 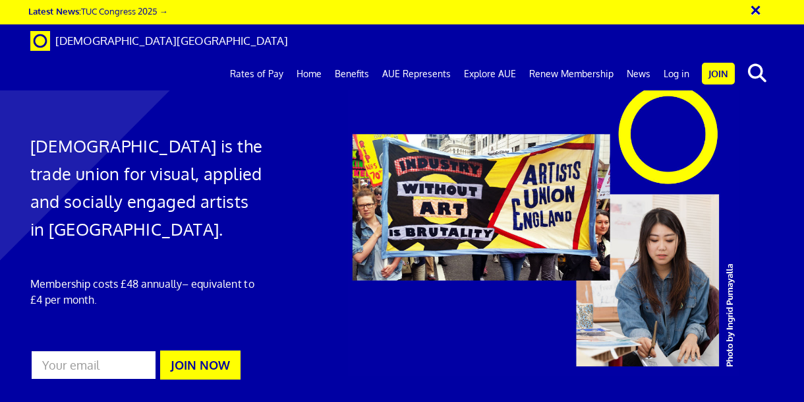 What do you see at coordinates (352, 74) in the screenshot?
I see `a: Benefits` at bounding box center [352, 74].